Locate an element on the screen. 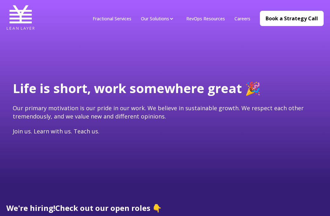 The width and height of the screenshot is (330, 216). a: Our Solutions is located at coordinates (155, 18).